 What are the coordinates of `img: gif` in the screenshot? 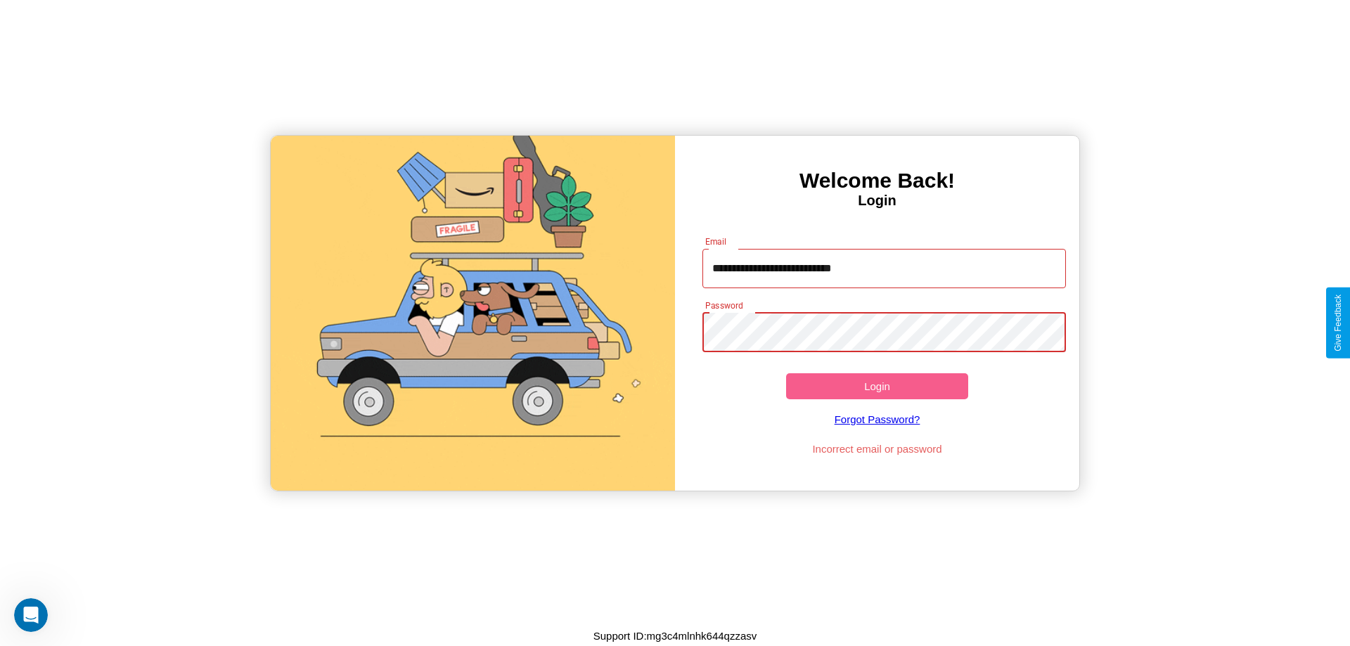 It's located at (473, 313).